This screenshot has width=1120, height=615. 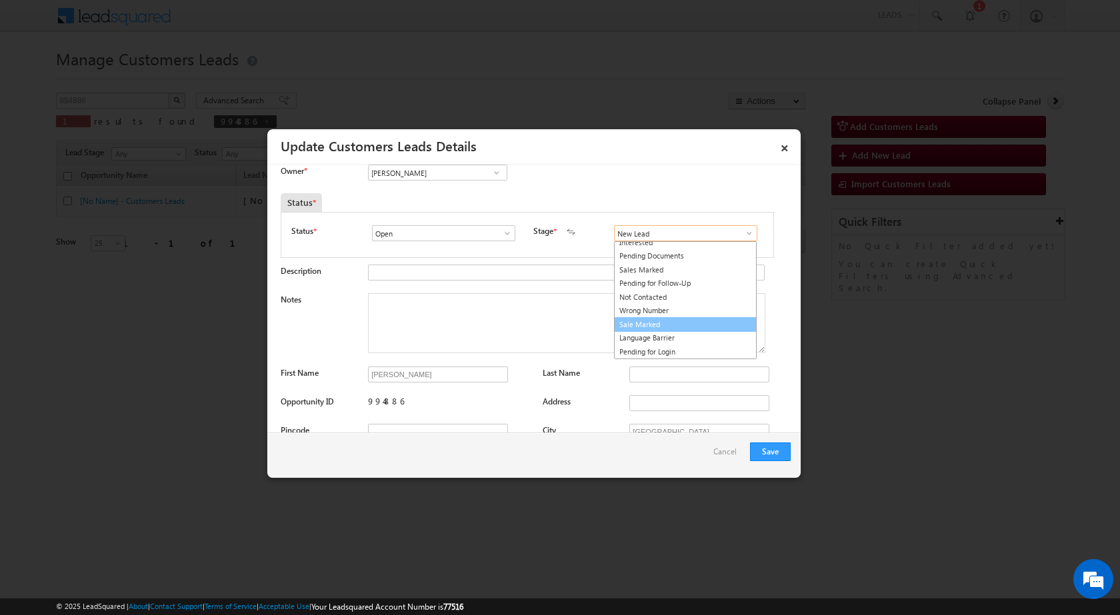 I want to click on label: Description, so click(x=301, y=271).